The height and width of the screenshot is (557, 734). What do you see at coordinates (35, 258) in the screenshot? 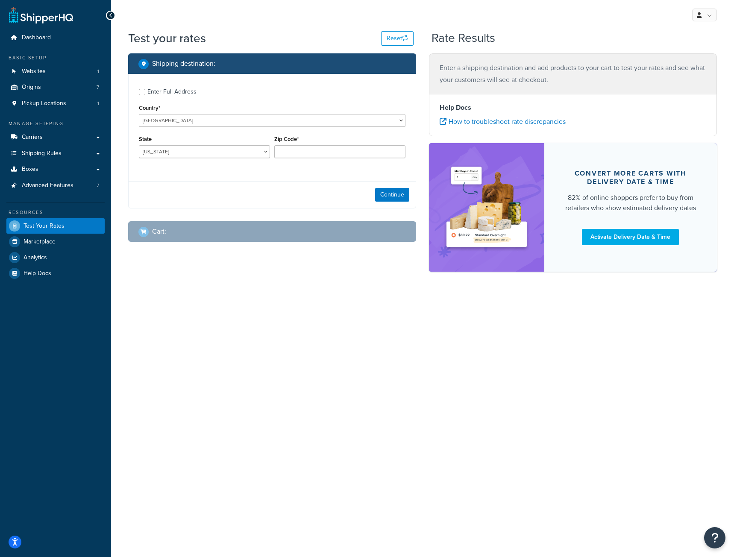
I see `span: Analytics` at bounding box center [35, 258].